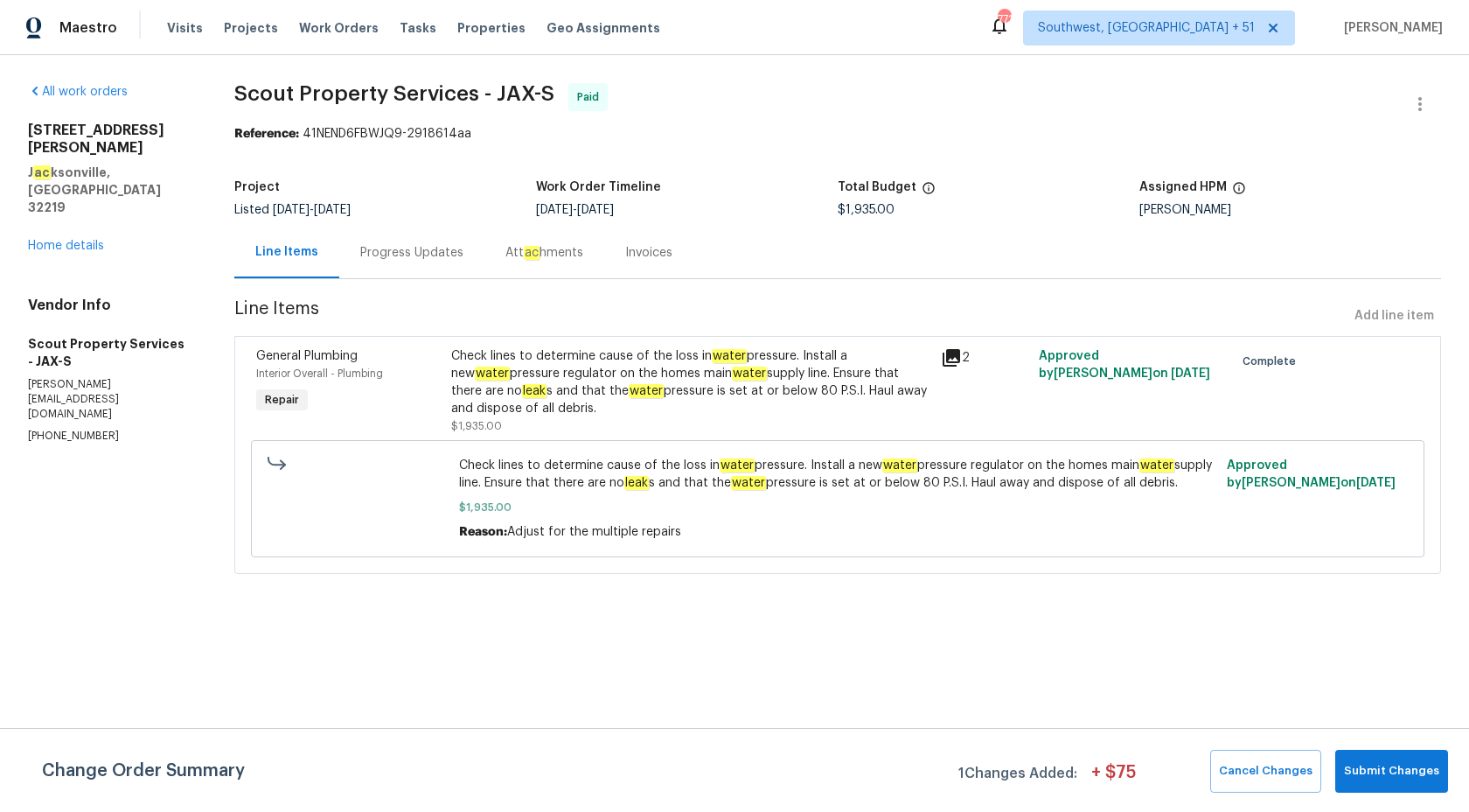  Describe the element at coordinates (594, 532) in the screenshot. I see `span: Adjust for the multiple repairs` at that location.